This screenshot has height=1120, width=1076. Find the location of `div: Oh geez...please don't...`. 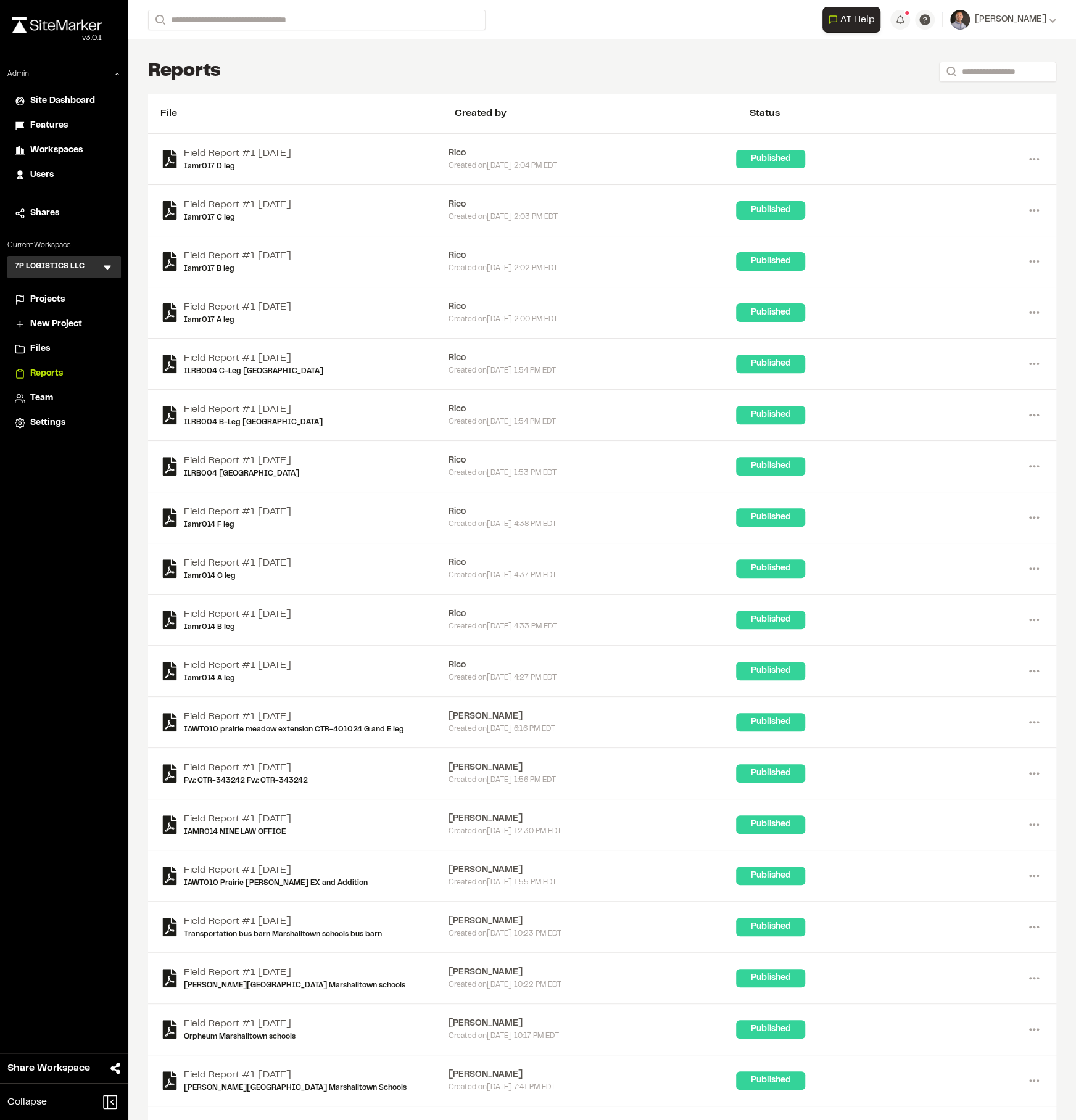

div: Oh geez...please don't... is located at coordinates (57, 38).